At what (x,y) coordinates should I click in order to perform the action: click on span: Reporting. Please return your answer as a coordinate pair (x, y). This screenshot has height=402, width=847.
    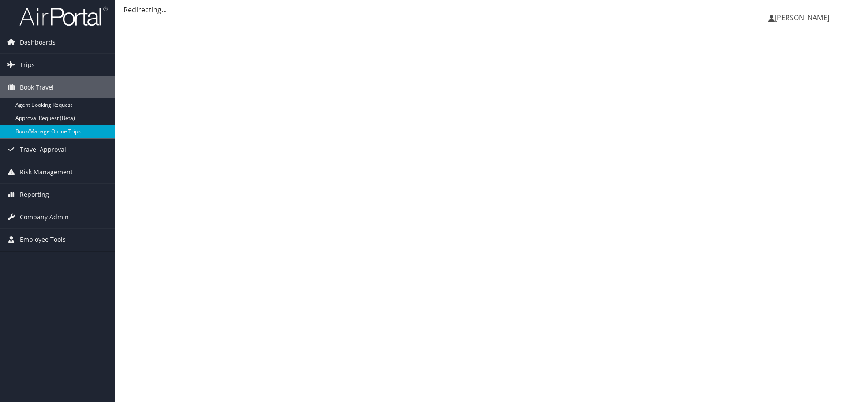
    Looking at the image, I should click on (34, 195).